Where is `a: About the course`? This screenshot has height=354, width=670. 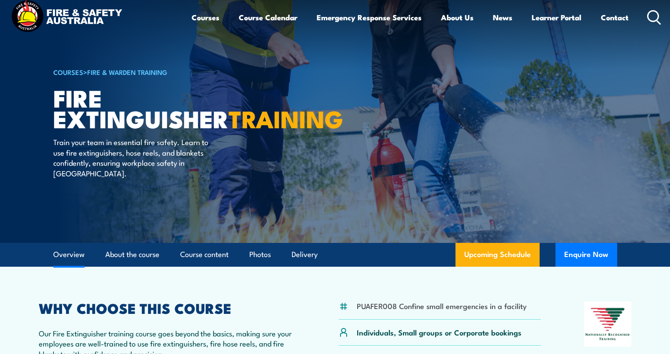
a: About the course is located at coordinates (132, 254).